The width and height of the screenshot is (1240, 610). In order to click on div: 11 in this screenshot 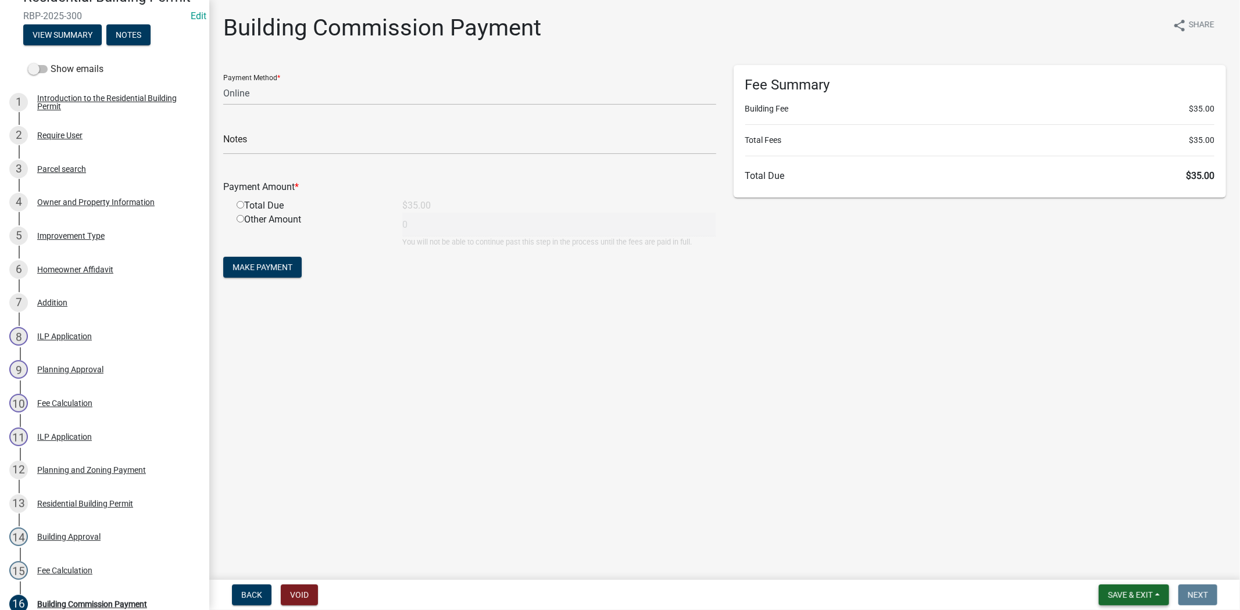, I will do `click(19, 437)`.